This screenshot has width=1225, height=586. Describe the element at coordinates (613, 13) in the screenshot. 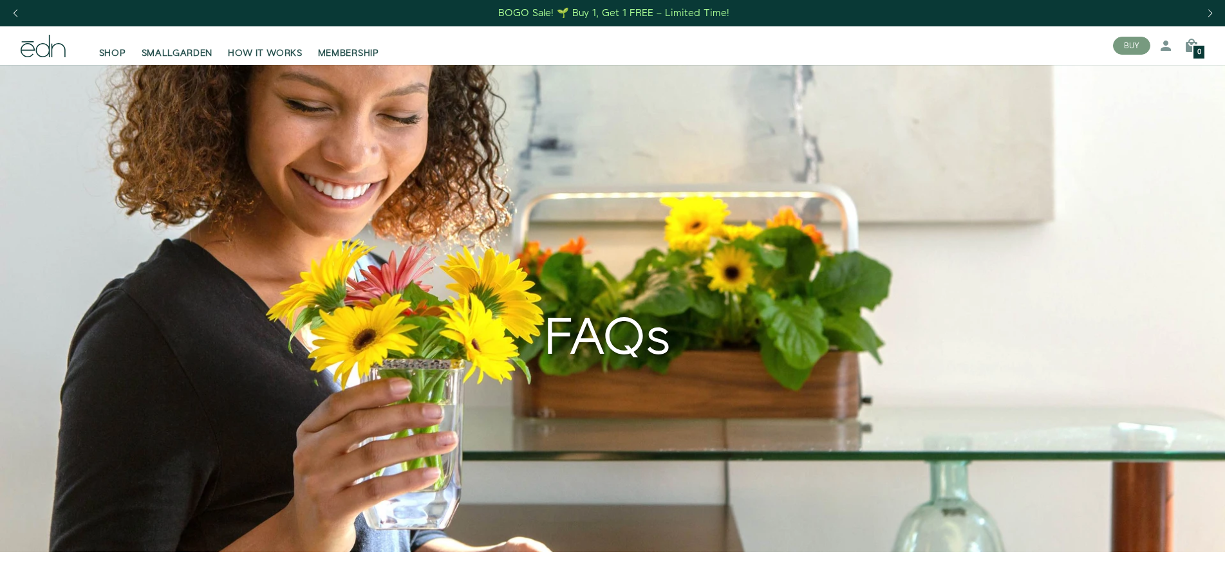

I see `div: BOGO Sale! 🌱 Buy 1, Get 1 FREE – Limited Time!` at that location.